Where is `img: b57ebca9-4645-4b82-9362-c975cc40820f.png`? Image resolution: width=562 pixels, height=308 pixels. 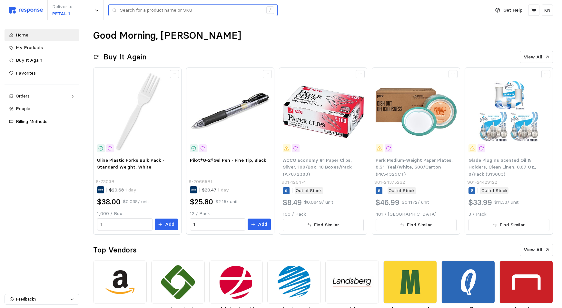 img: b57ebca9-4645-4b82-9362-c975cc40820f.png is located at coordinates (178, 281).